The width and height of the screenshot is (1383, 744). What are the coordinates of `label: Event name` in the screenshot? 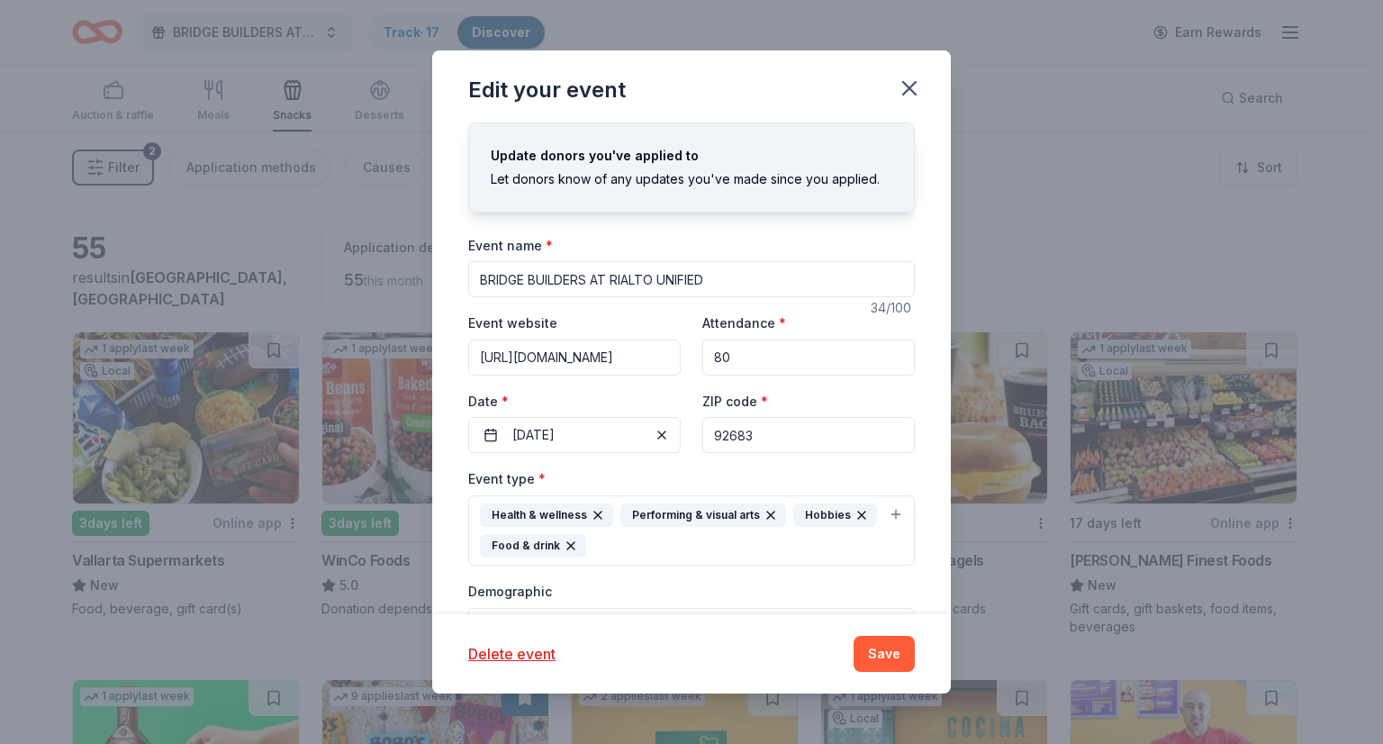 It's located at (511, 246).